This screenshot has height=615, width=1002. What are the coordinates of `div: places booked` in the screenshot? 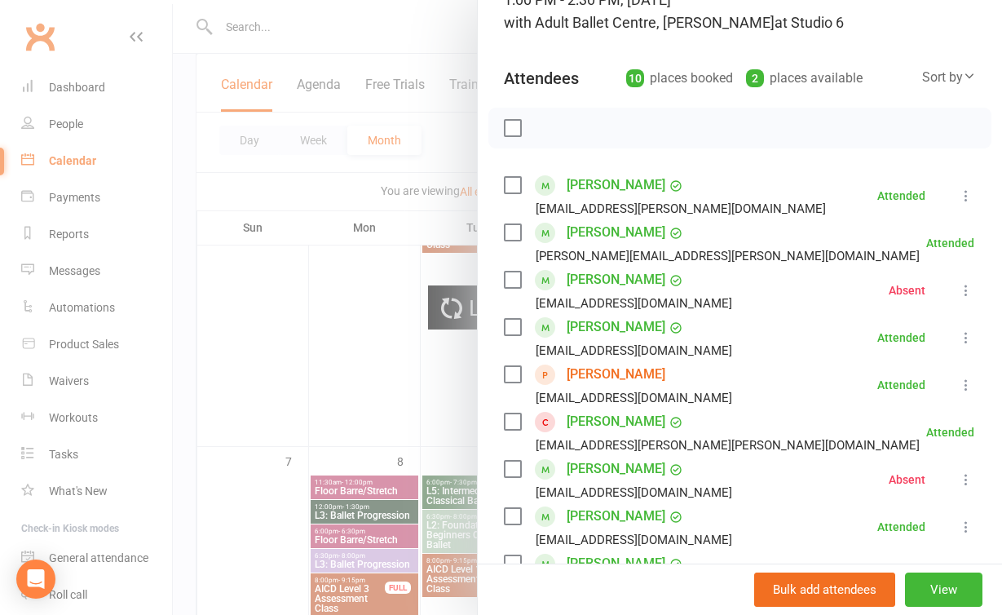 It's located at (679, 78).